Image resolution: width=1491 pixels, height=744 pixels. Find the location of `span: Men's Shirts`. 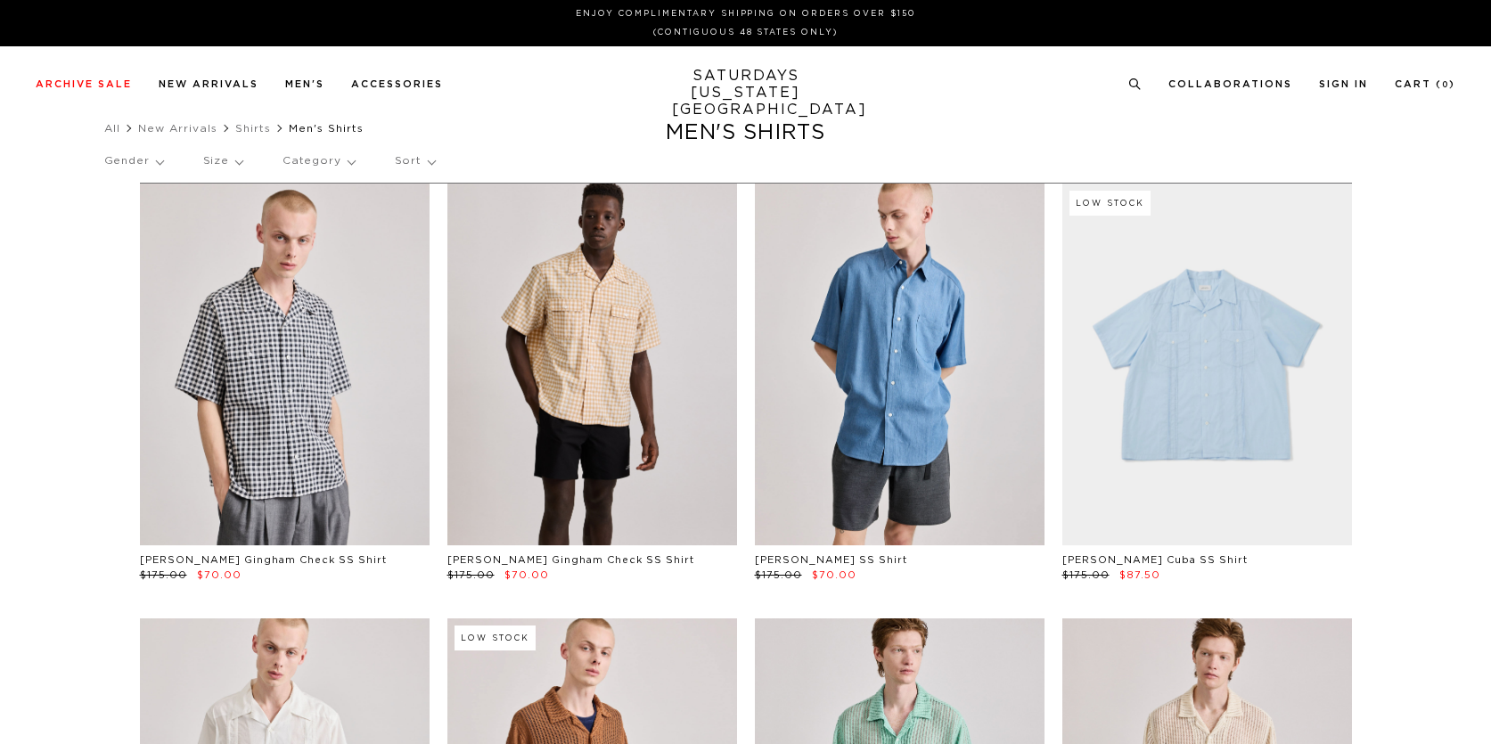

span: Men's Shirts is located at coordinates (326, 128).